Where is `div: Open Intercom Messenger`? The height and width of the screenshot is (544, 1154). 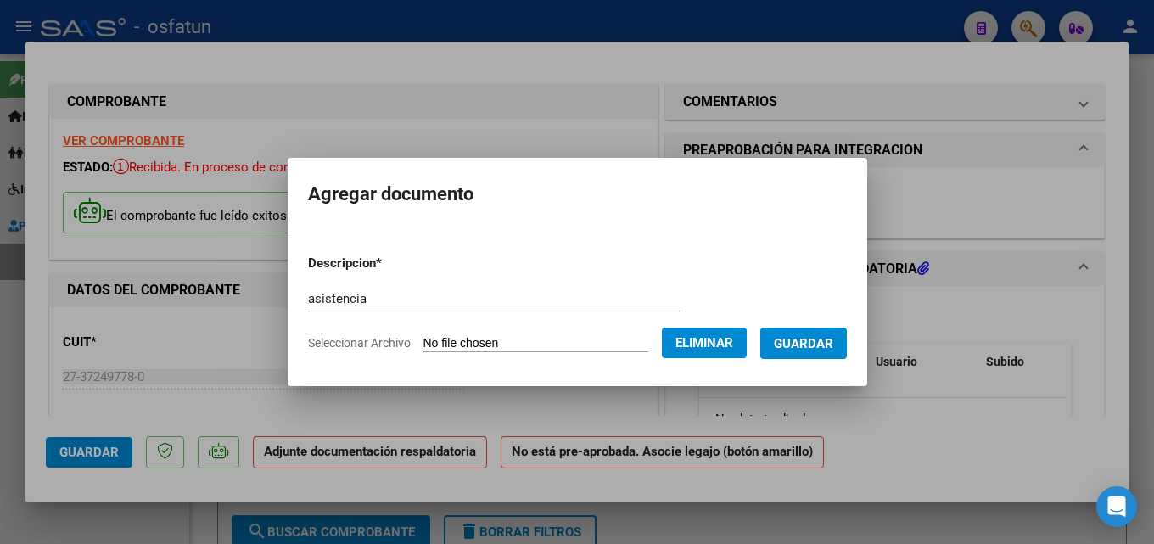 div: Open Intercom Messenger is located at coordinates (1117, 507).